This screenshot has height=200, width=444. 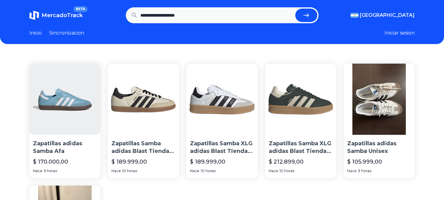 What do you see at coordinates (400, 33) in the screenshot?
I see `button: Iniciar sesion` at bounding box center [400, 33].